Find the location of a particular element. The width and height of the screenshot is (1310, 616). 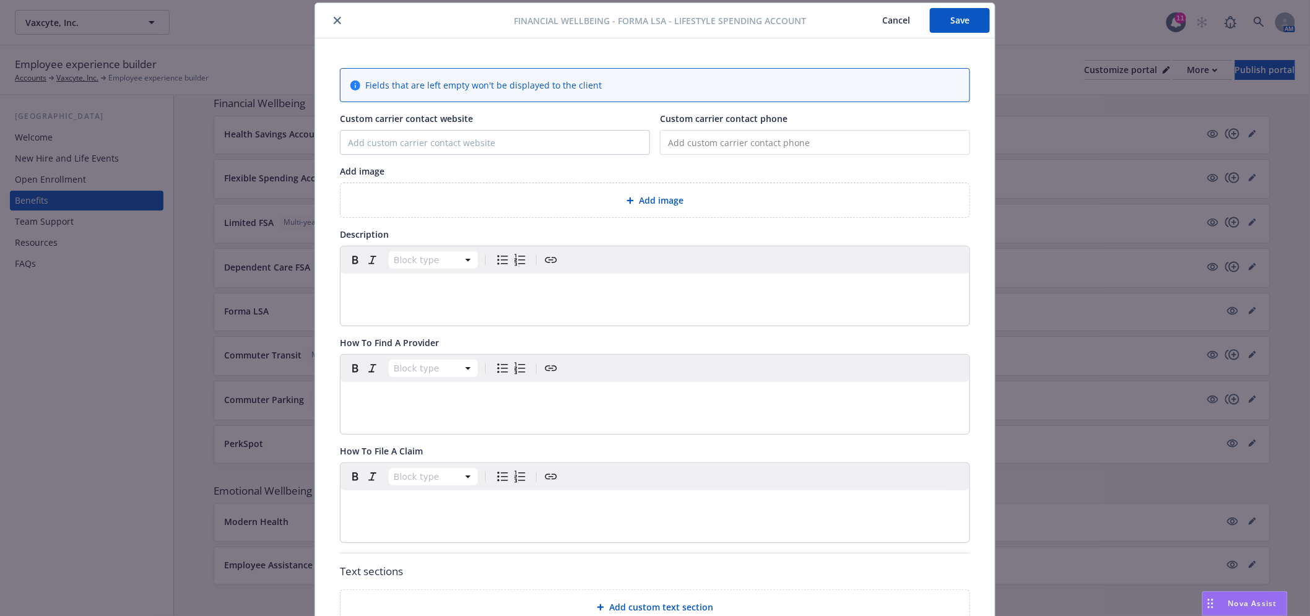

span: Nova Assist is located at coordinates (1252, 603).